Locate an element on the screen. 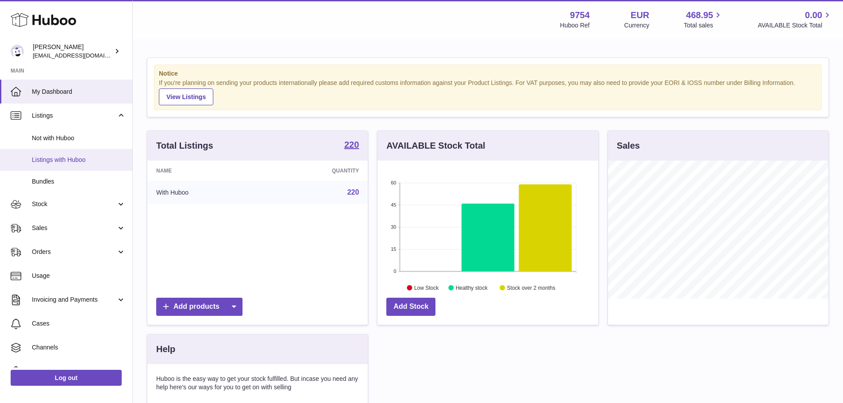 The image size is (843, 403). text: 45 is located at coordinates (394, 205).